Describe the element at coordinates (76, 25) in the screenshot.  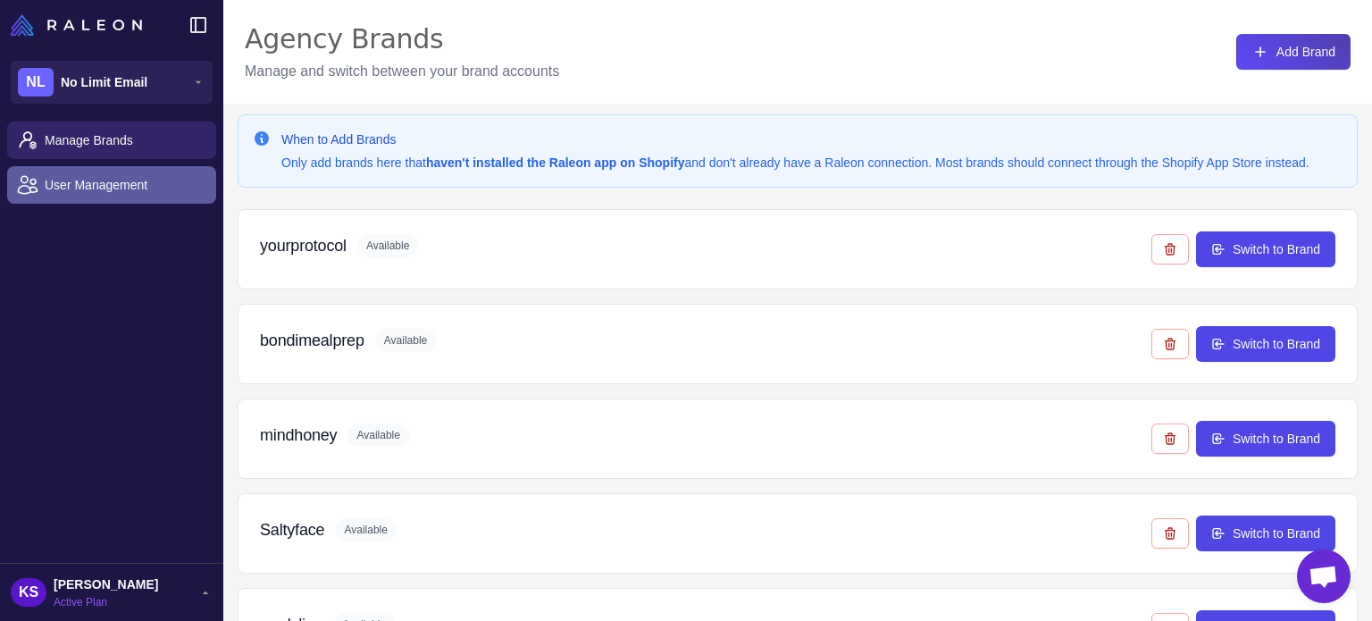
I see `img: Raleon Logo` at that location.